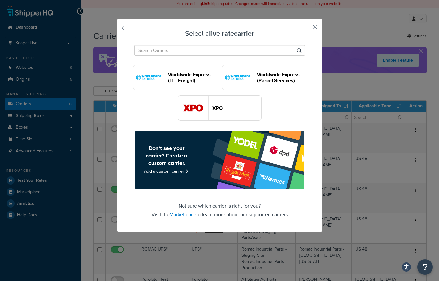 The image size is (439, 281). Describe the element at coordinates (167, 171) in the screenshot. I see `a: Add a custom carrier` at that location.